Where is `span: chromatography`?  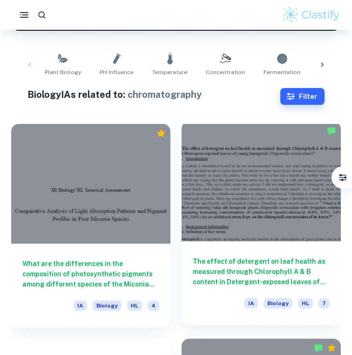 span: chromatography is located at coordinates (165, 95).